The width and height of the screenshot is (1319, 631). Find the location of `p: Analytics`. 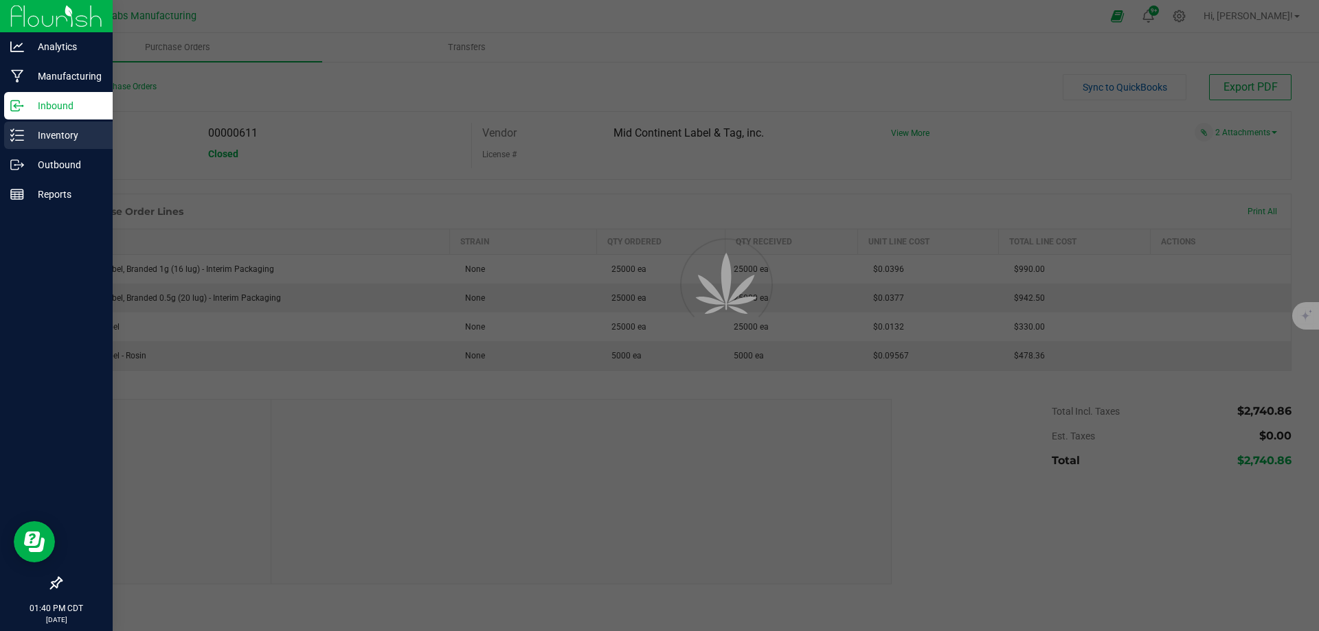

p: Analytics is located at coordinates (65, 47).